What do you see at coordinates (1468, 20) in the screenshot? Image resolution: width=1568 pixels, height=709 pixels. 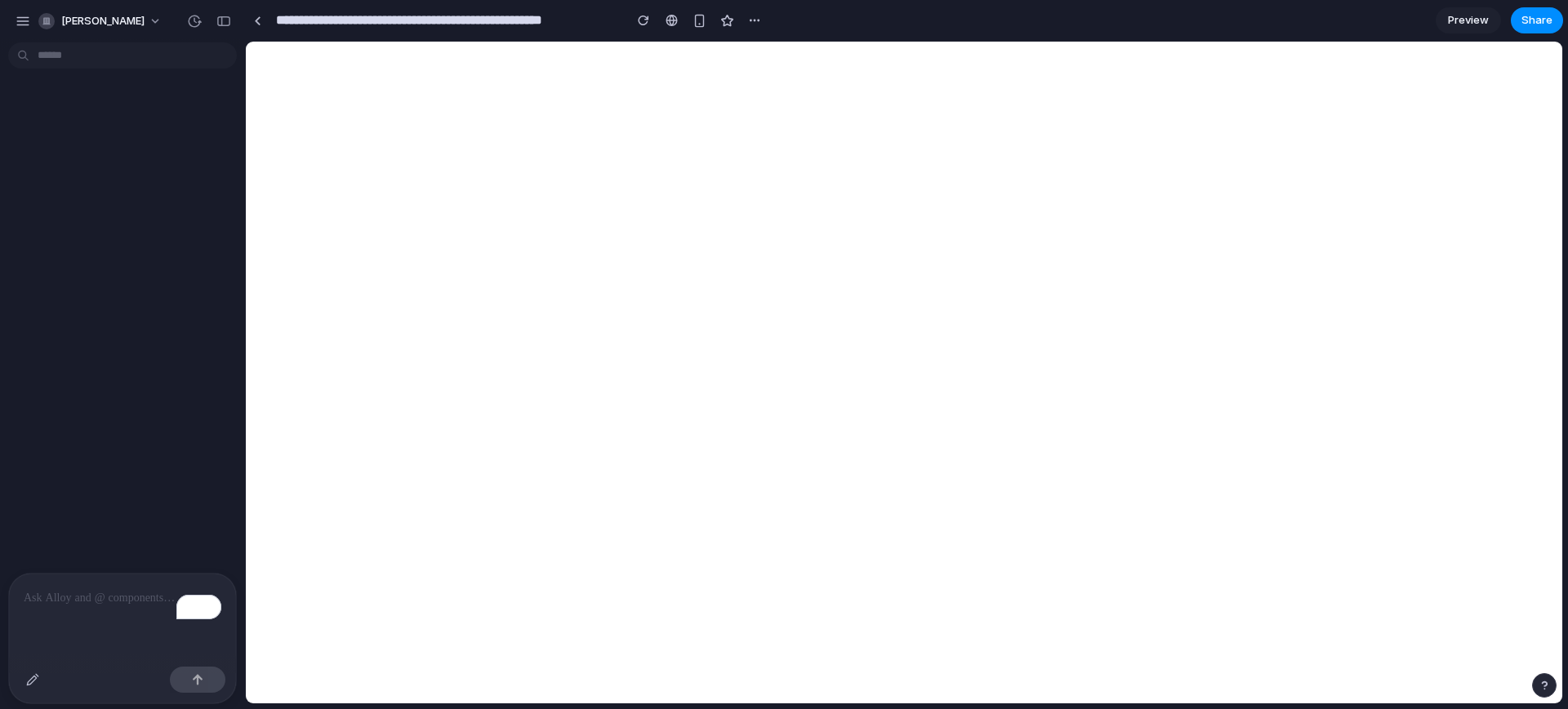 I see `span: Preview` at bounding box center [1468, 20].